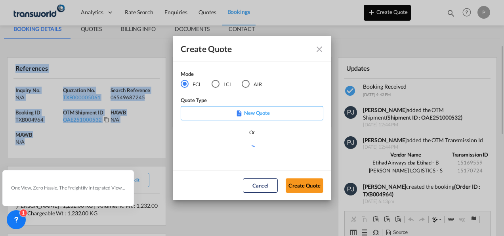 This screenshot has height=236, width=504. I want to click on div: Create Quote, so click(245, 48).